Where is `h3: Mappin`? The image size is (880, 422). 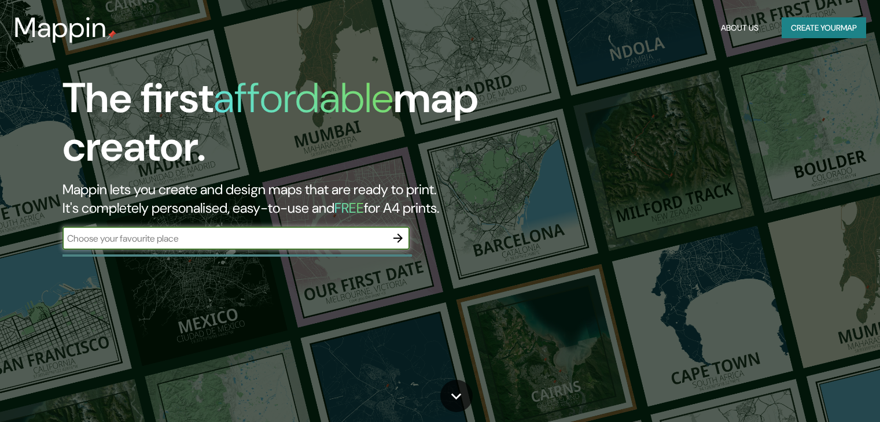
h3: Mappin is located at coordinates (60, 28).